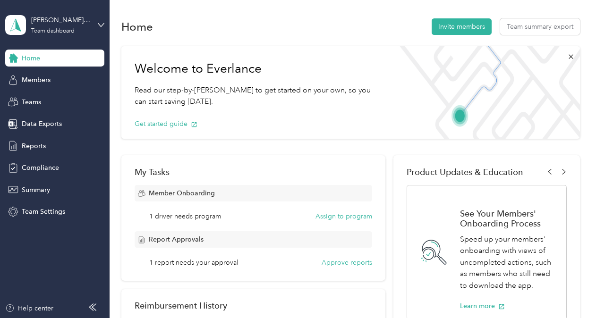 The width and height of the screenshot is (596, 318). I want to click on button: Get started guide, so click(166, 124).